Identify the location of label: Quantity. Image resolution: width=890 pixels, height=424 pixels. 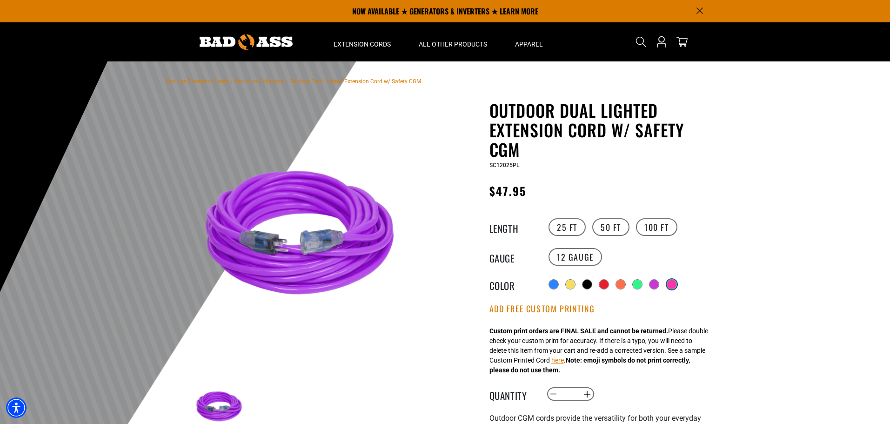
(513, 394).